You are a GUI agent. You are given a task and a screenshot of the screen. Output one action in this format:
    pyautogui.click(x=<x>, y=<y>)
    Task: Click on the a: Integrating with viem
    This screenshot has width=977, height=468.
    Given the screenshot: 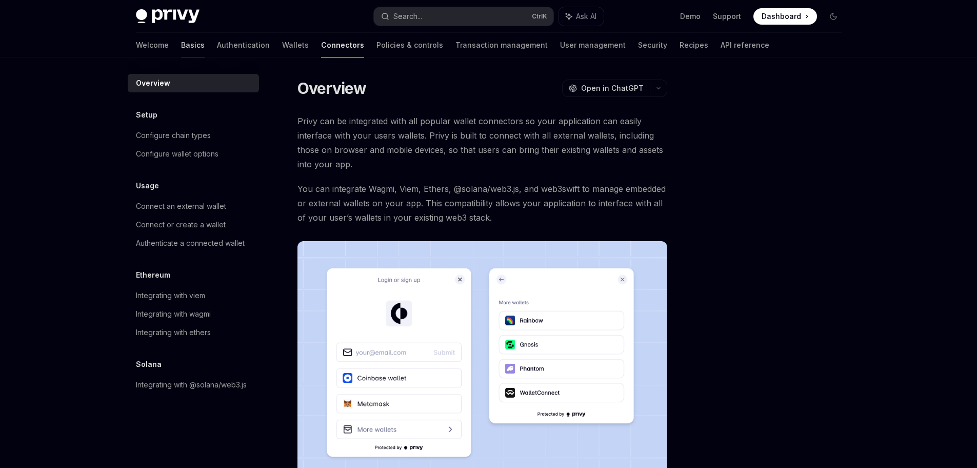 What is the action you would take?
    pyautogui.click(x=193, y=296)
    